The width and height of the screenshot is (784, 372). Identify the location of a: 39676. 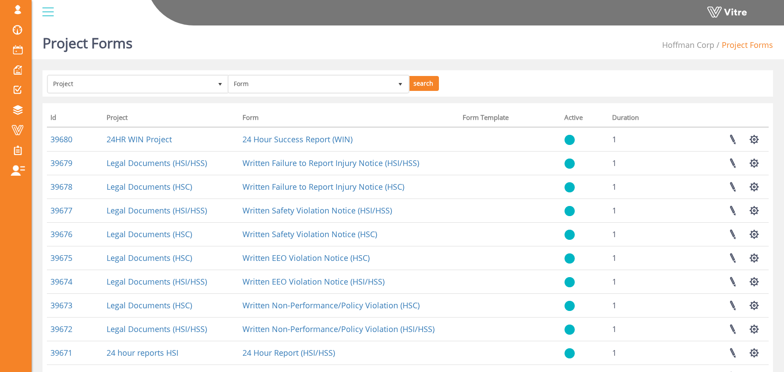
(61, 234).